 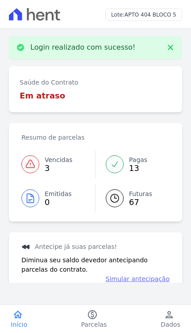 What do you see at coordinates (58, 202) in the screenshot?
I see `span: 0` at bounding box center [58, 202].